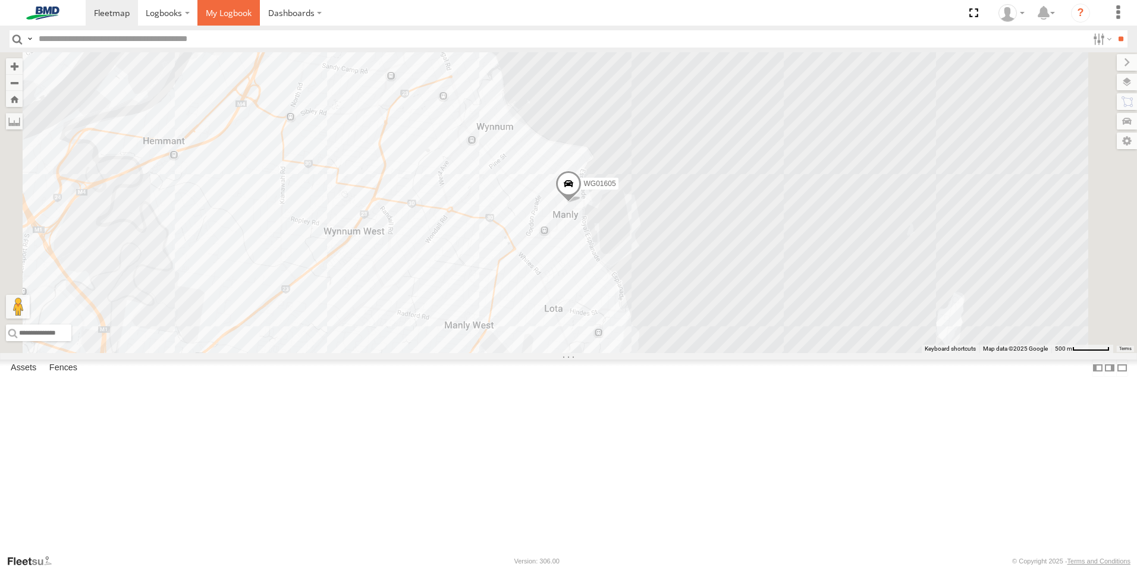 The image size is (1137, 567). What do you see at coordinates (14, 99) in the screenshot?
I see `button: Zoom Home` at bounding box center [14, 99].